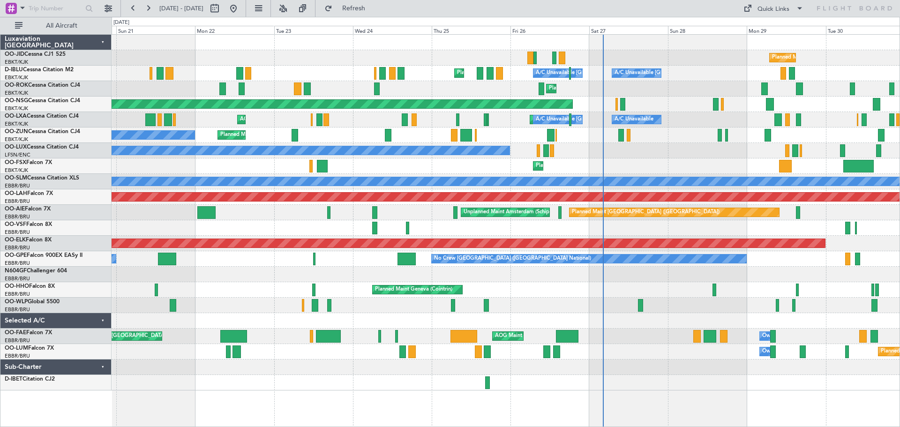 Image resolution: width=900 pixels, height=427 pixels. I want to click on a: OO-ZUNCessna Citation CJ4, so click(42, 132).